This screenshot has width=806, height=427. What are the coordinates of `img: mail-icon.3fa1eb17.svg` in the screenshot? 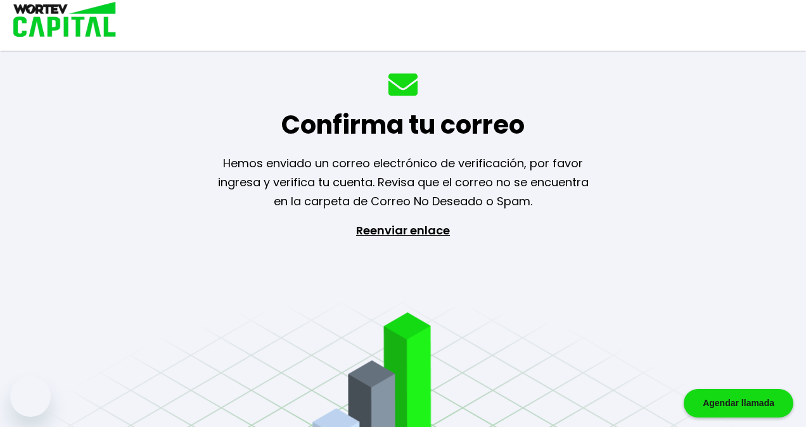 It's located at (403, 84).